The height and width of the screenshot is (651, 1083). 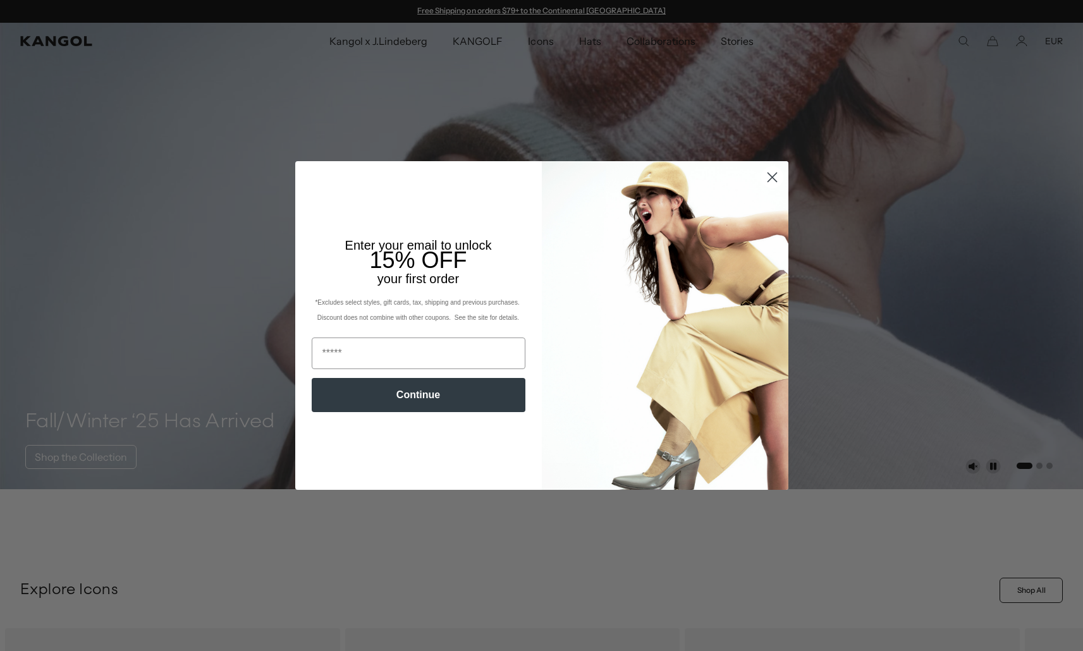 I want to click on img: 93be19ad-e773-4382-80b9-c9d740c9197f.jpeg, so click(x=665, y=326).